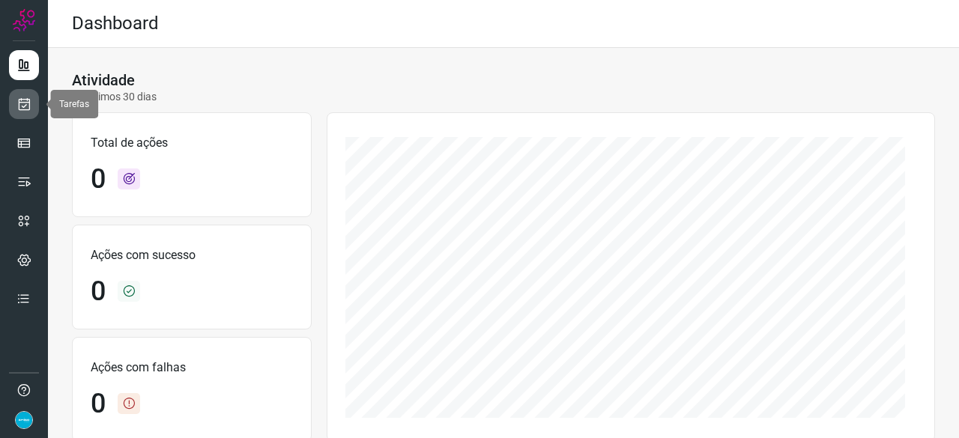 The image size is (959, 438). I want to click on p: Ações com sucesso, so click(192, 256).